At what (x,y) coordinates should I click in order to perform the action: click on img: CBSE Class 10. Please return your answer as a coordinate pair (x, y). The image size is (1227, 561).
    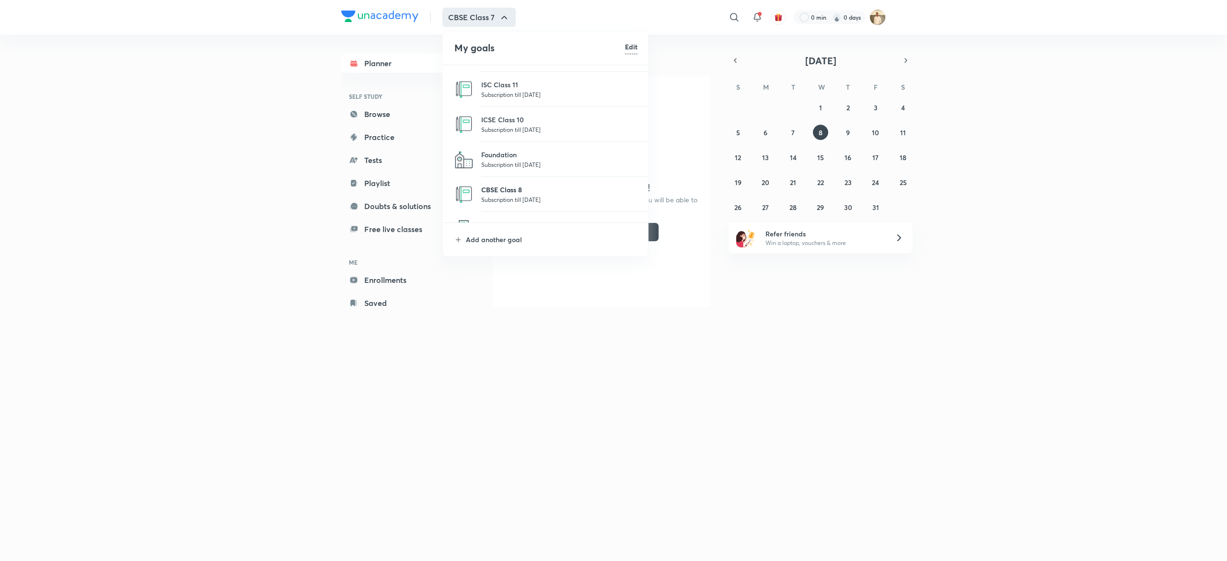
    Looking at the image, I should click on (464, 230).